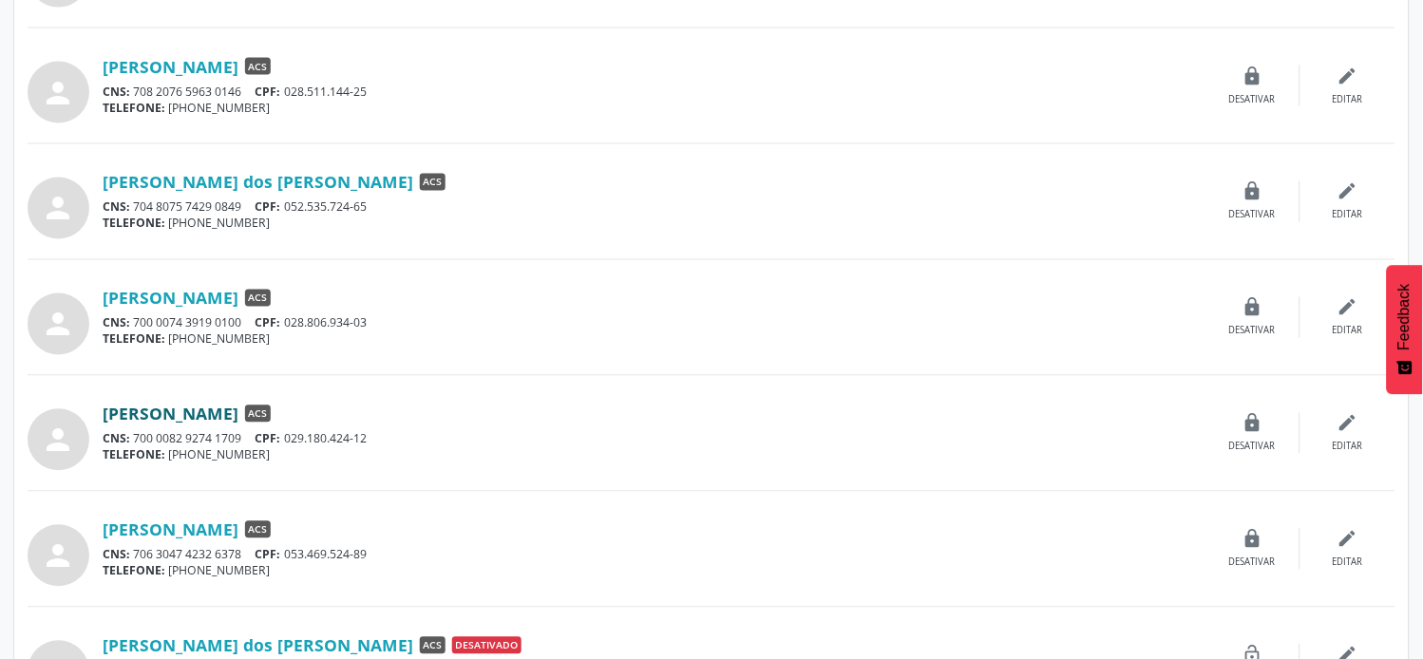 The width and height of the screenshot is (1423, 659). What do you see at coordinates (654, 207) in the screenshot?
I see `div: 704 8075 7429 0849 052.535.724-65` at bounding box center [654, 207].